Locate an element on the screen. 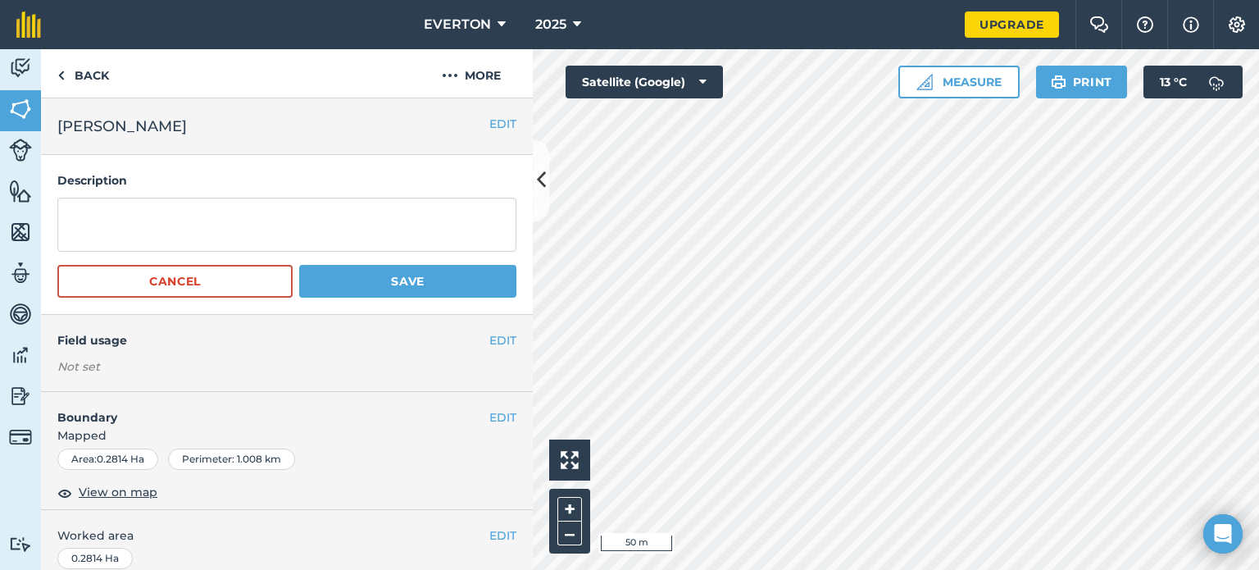 Image resolution: width=1259 pixels, height=570 pixels. h4: Field usage is located at coordinates (273, 340).